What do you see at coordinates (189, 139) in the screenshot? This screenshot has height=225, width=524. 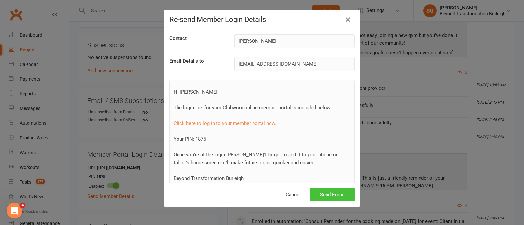 I see `span: Your PIN: 1875` at bounding box center [189, 139].